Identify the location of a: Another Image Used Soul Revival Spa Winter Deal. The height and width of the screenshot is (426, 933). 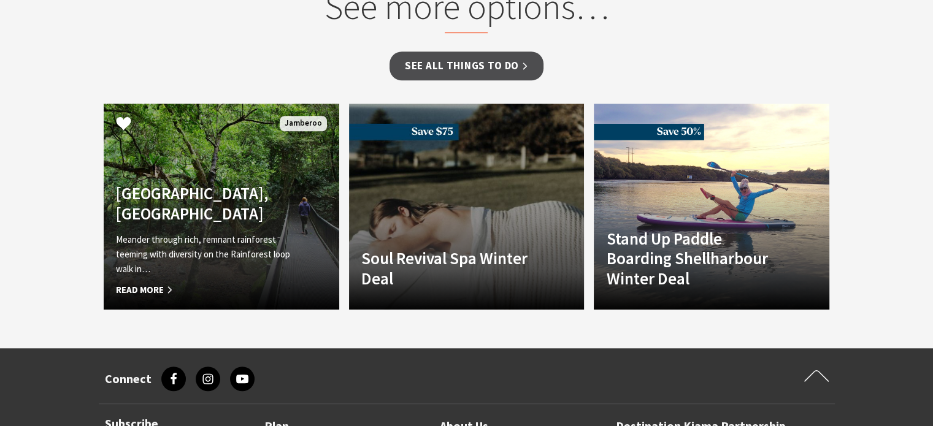
(467, 207).